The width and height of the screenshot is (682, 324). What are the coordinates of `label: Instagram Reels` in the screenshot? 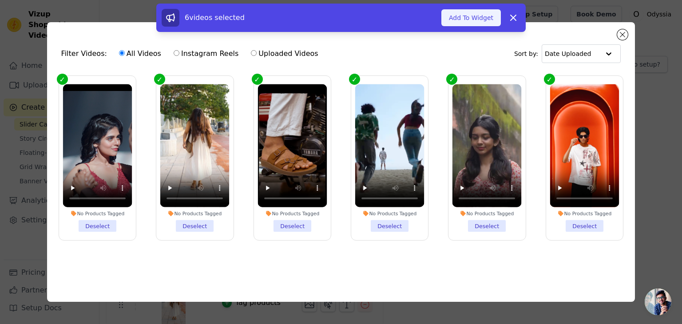 It's located at (206, 54).